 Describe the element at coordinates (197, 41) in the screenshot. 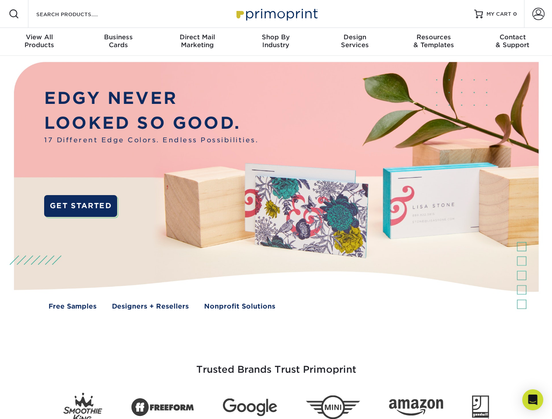

I see `div: Marketing` at that location.